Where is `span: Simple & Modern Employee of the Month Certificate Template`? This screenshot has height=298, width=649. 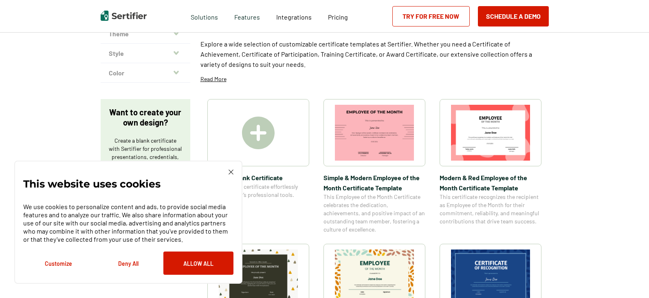
span: Simple & Modern Employee of the Month Certificate Template is located at coordinates (375, 183).